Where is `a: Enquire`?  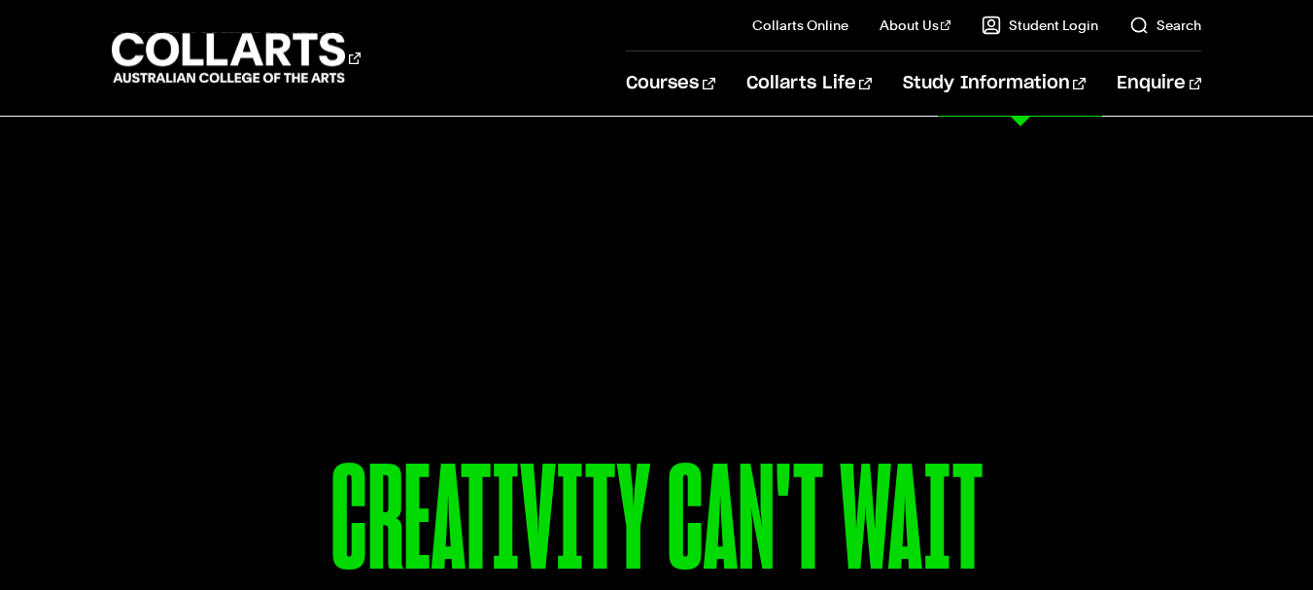
a: Enquire is located at coordinates (1158, 84).